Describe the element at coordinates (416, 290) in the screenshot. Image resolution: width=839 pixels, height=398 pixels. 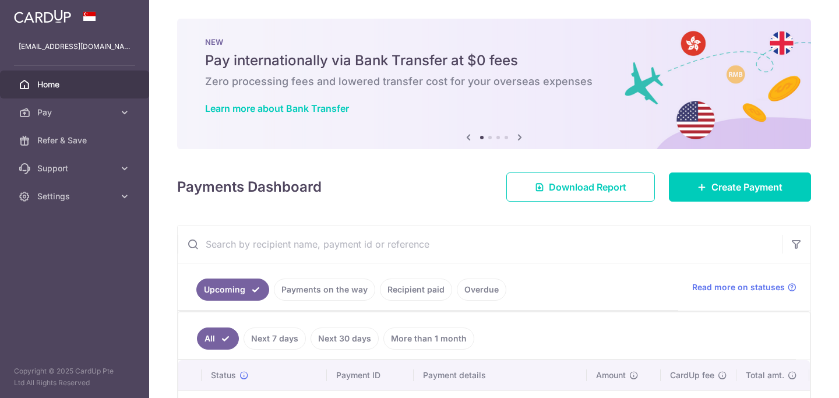
I see `a: Recipient paid` at that location.